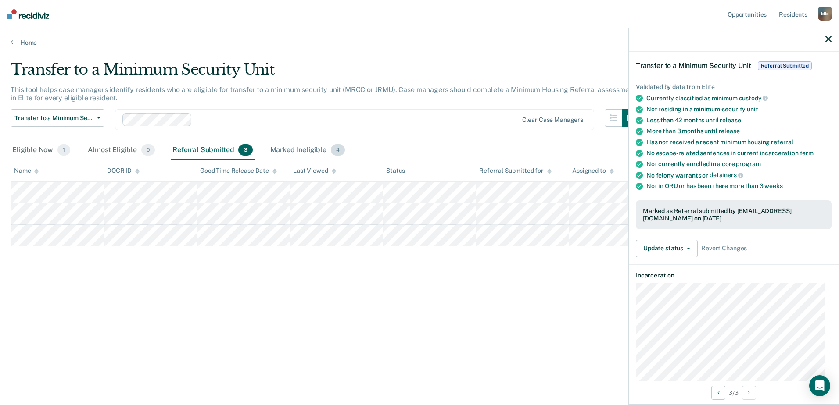 This screenshot has width=839, height=405. What do you see at coordinates (784, 66) in the screenshot?
I see `span: Referral Submitted` at bounding box center [784, 66].